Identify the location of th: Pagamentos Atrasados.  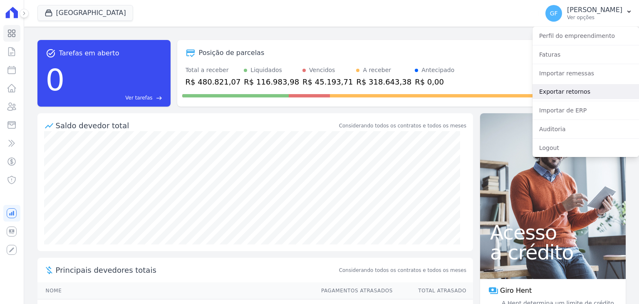
(353, 290).